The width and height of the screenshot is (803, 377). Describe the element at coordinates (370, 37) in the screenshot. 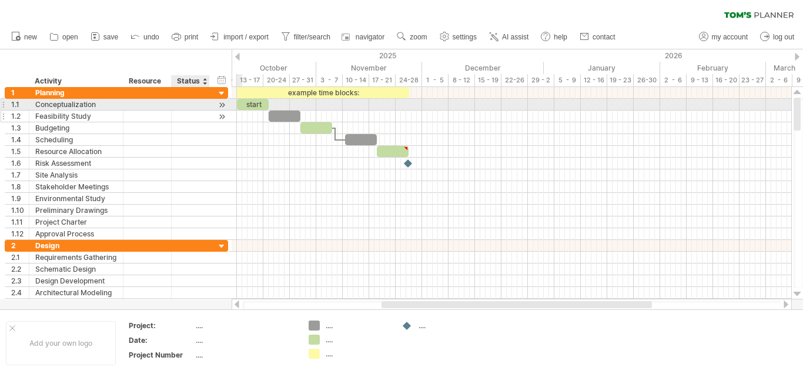

I see `span: navigator` at that location.